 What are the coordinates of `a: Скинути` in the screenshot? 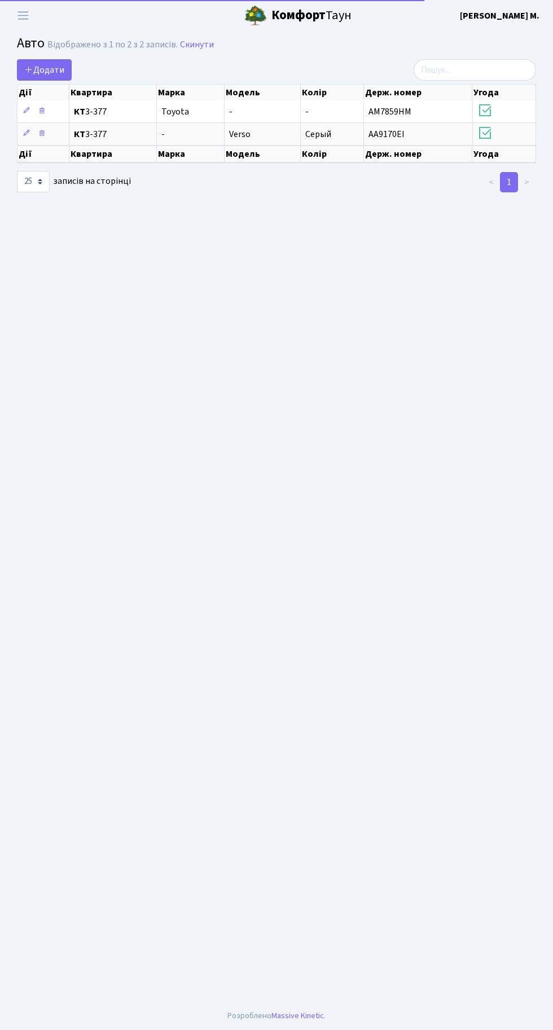 It's located at (197, 45).